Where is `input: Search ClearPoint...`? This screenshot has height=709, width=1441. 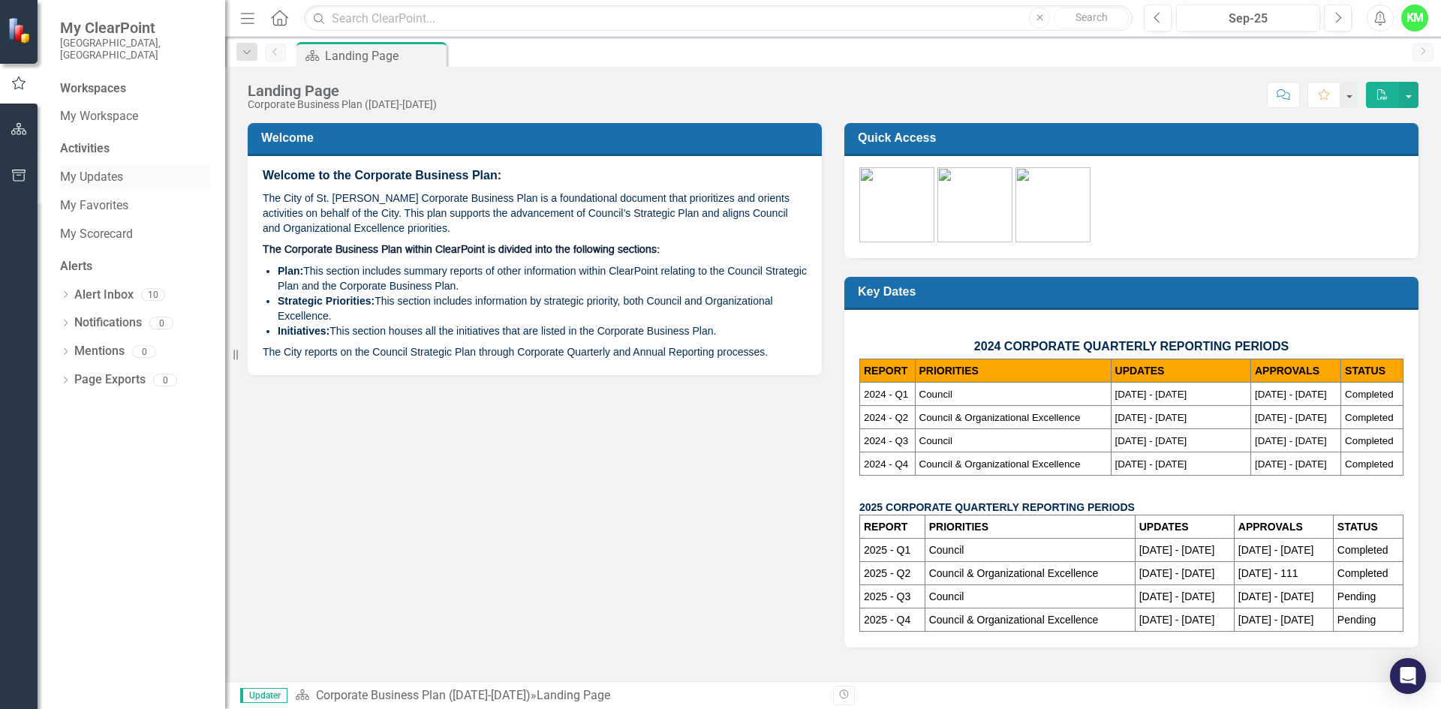 input: Search ClearPoint... is located at coordinates (718, 18).